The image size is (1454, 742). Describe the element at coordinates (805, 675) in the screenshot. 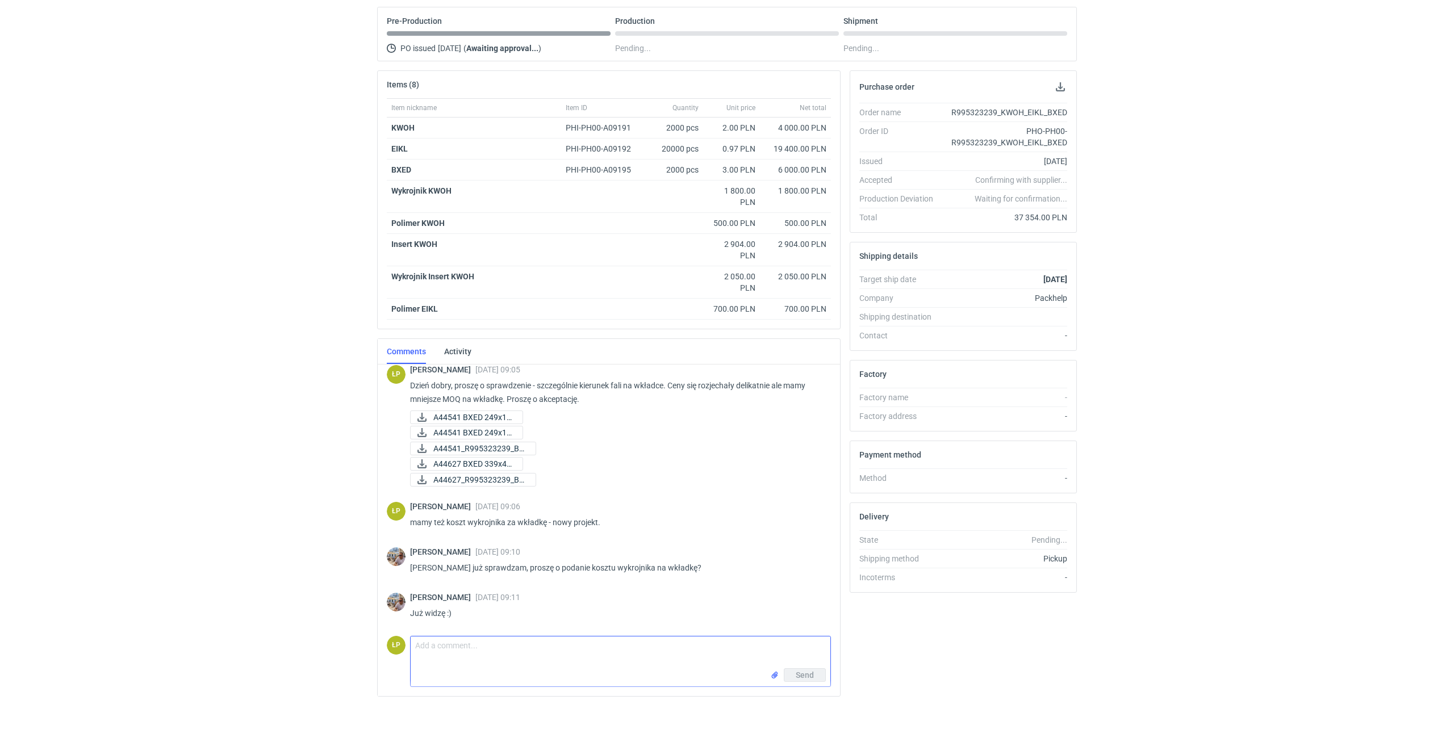

I see `button: Send` at that location.